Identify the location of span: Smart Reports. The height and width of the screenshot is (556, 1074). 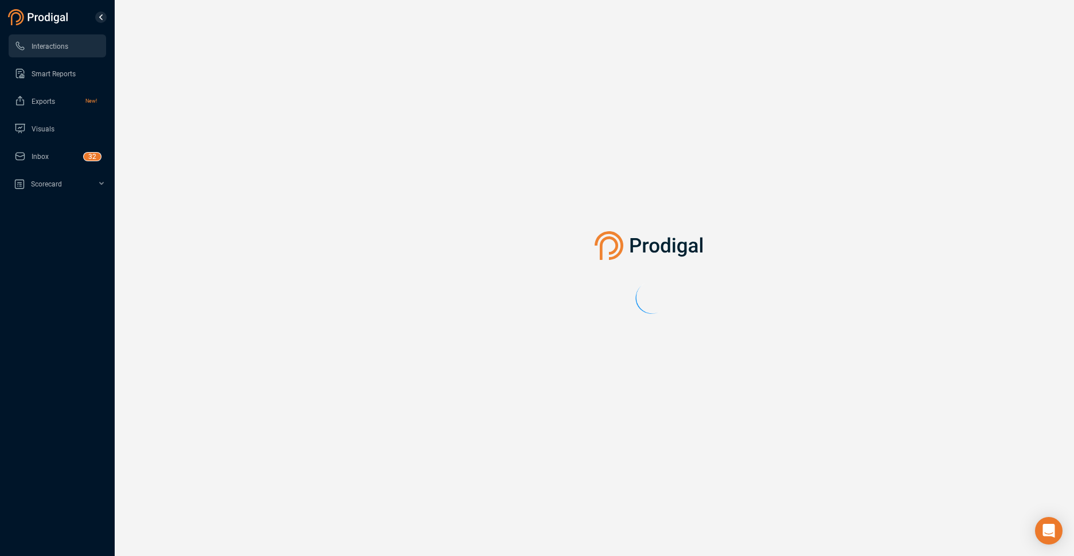
(53, 74).